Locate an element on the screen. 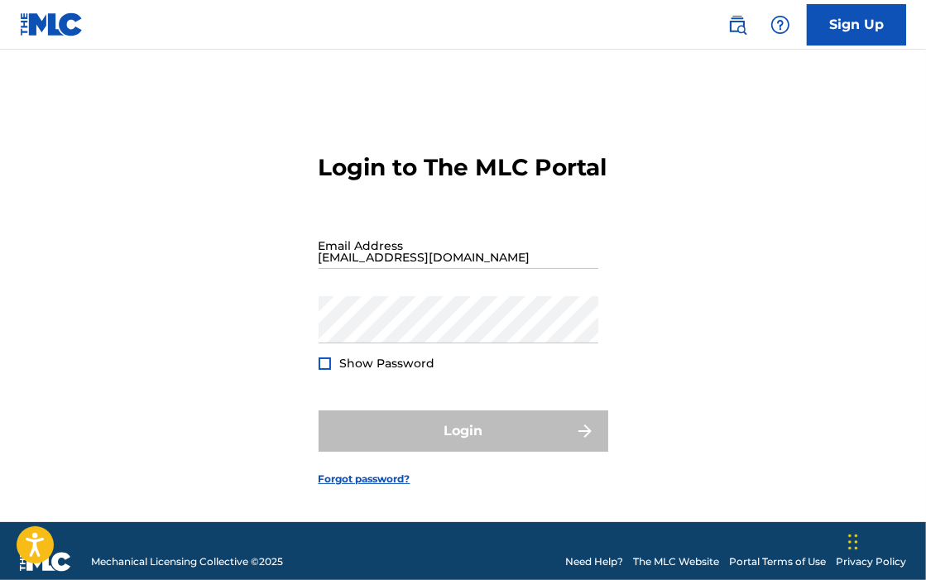  a: Portal Terms of Use is located at coordinates (777, 562).